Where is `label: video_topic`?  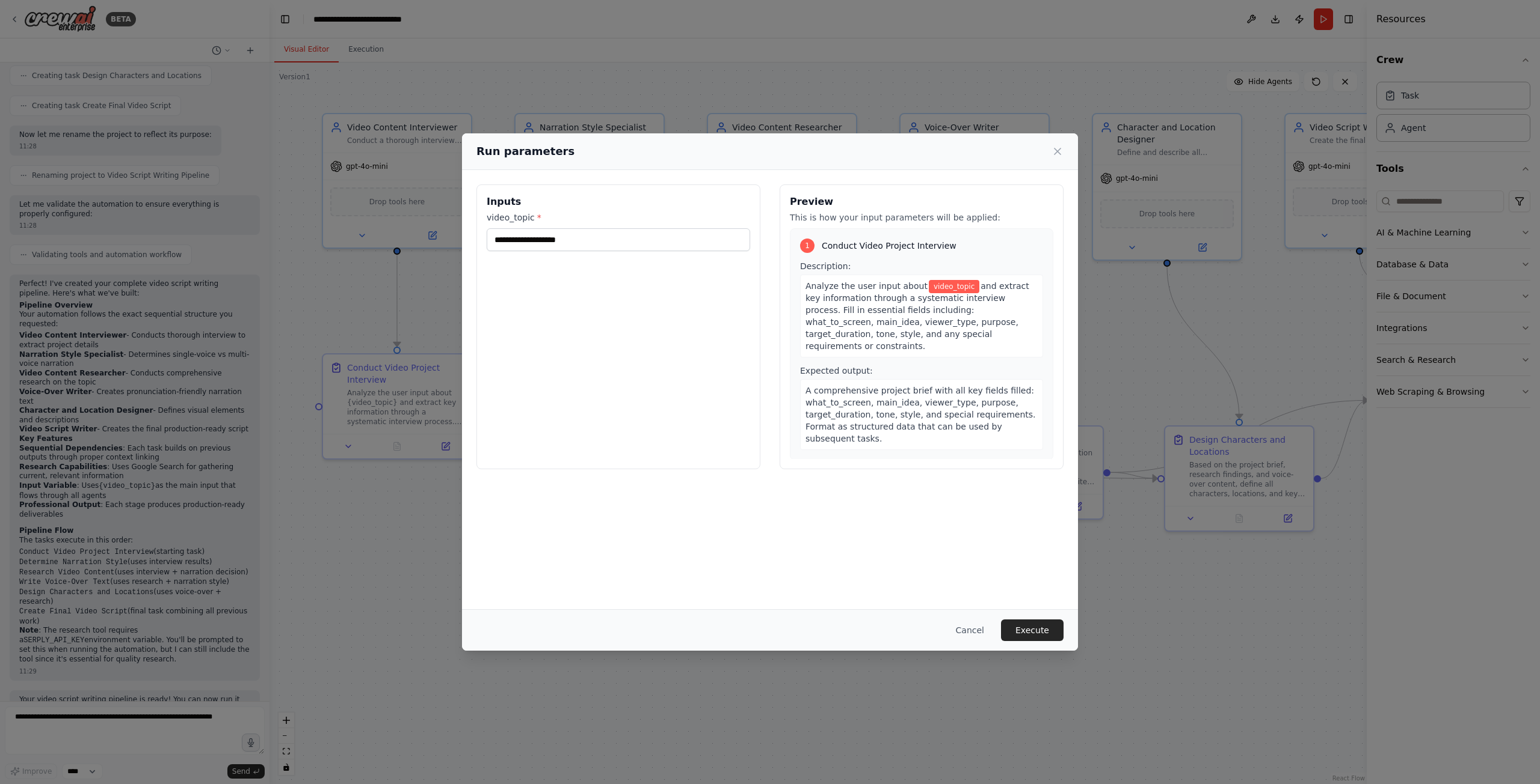
label: video_topic is located at coordinates (618, 218).